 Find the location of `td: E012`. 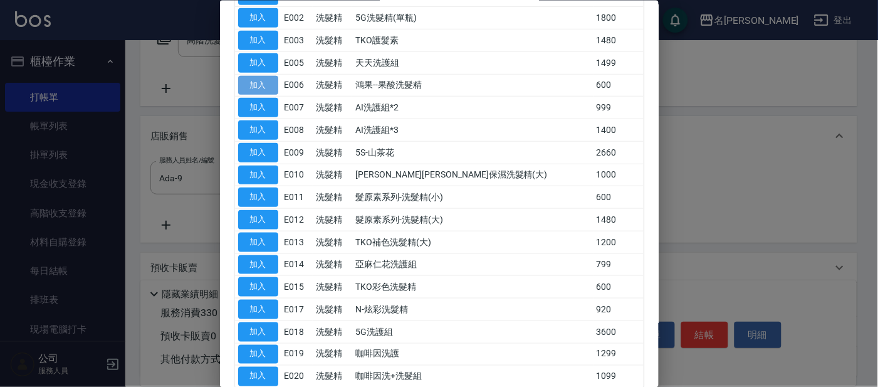

td: E012 is located at coordinates (297, 219).